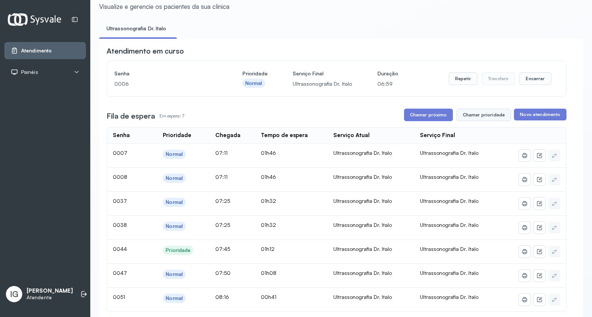 This screenshot has width=592, height=317. Describe the element at coordinates (172, 116) in the screenshot. I see `p: Em espera: 7` at that location.